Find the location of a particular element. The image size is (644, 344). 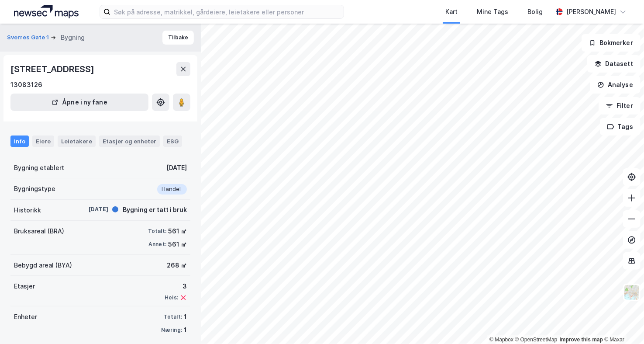

div: ESG is located at coordinates (173, 141).